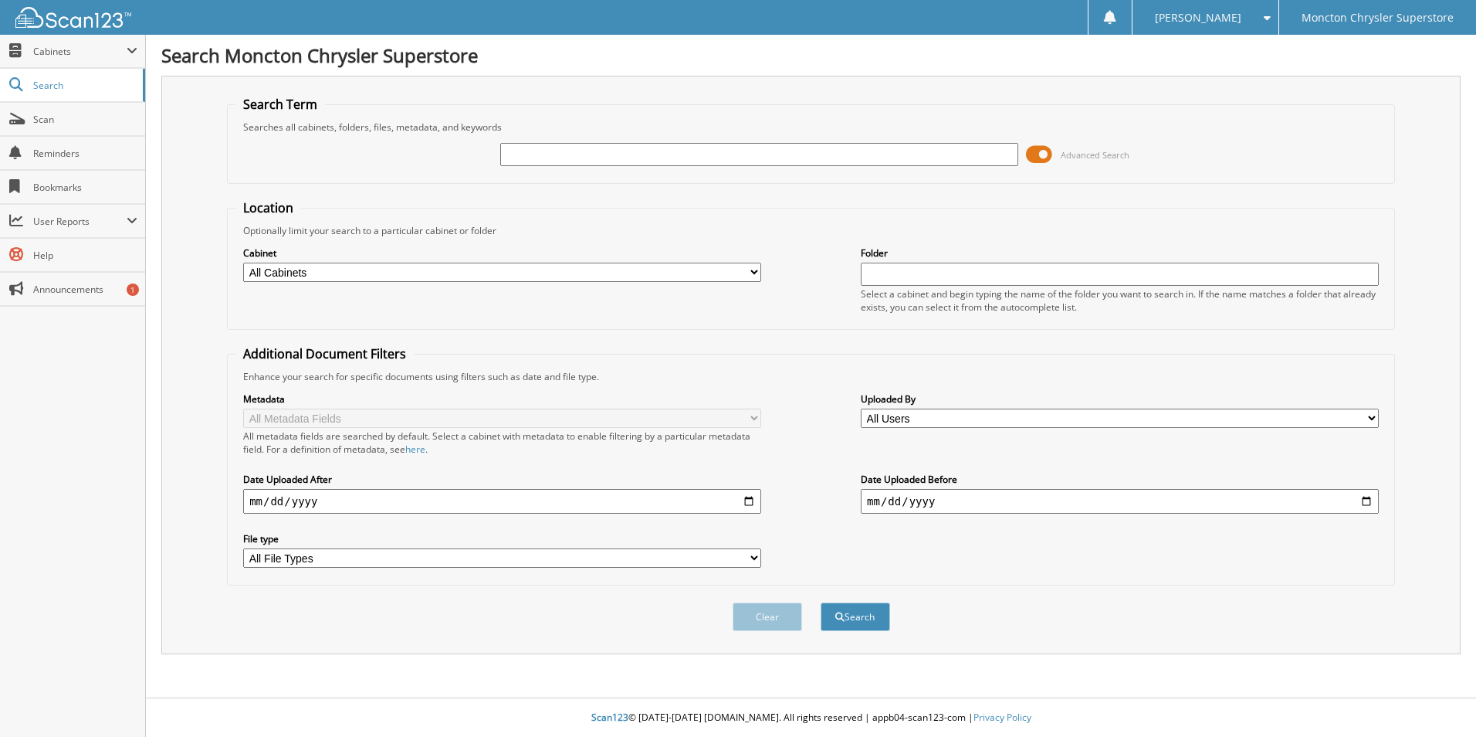 Image resolution: width=1476 pixels, height=737 pixels. Describe the element at coordinates (80, 221) in the screenshot. I see `span: User Reports` at that location.